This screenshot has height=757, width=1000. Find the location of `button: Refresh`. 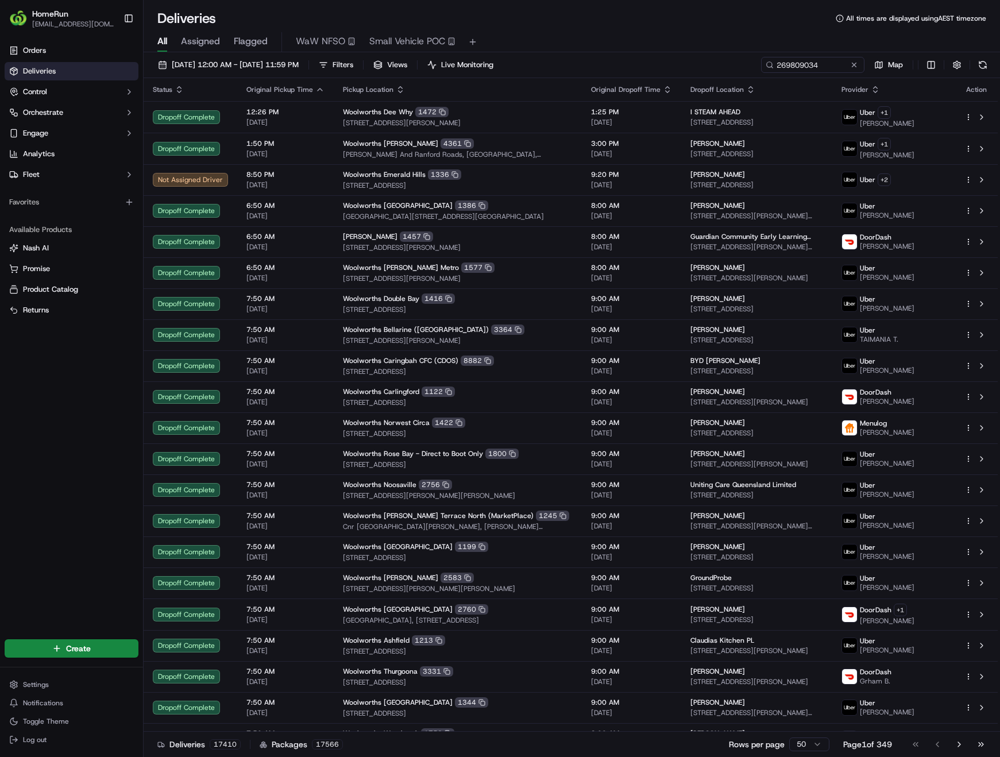

button: Refresh is located at coordinates (982, 65).